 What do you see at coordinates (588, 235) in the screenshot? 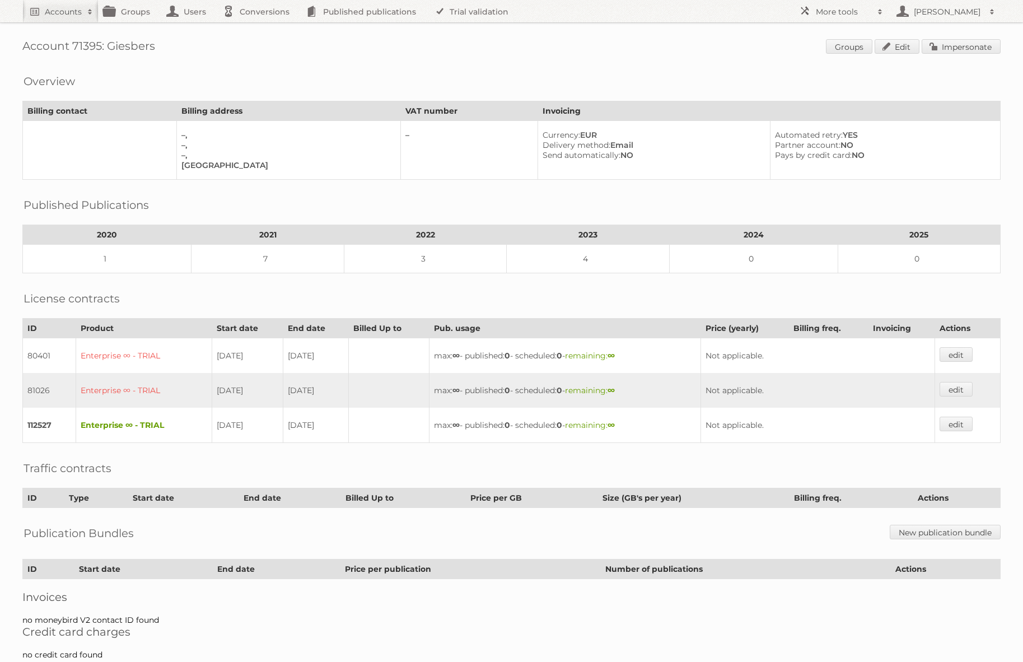
I see `th: 2023` at bounding box center [588, 235].